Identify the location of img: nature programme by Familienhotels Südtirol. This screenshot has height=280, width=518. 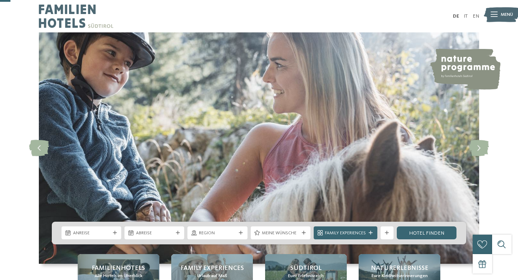
(465, 69).